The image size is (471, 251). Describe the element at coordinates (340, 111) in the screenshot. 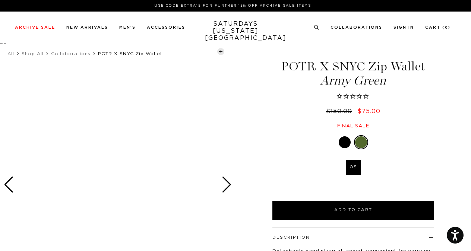

I see `del: $150.00` at that location.